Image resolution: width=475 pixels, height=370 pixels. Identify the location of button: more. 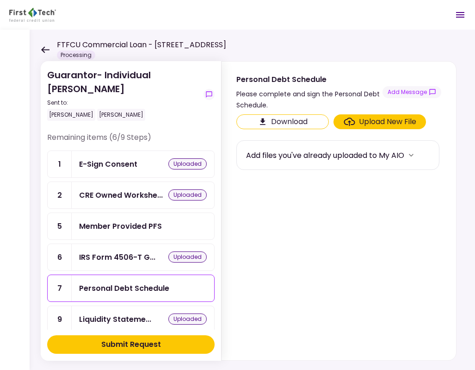
(411, 155).